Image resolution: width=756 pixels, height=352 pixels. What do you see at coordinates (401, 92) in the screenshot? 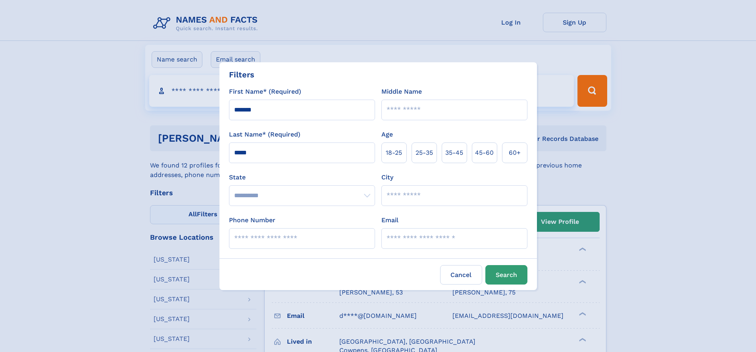
I see `label: Middle Name` at bounding box center [401, 92].